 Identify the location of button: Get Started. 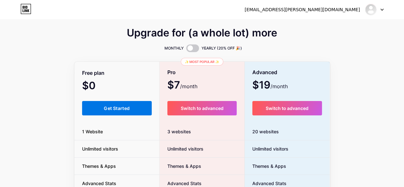
(117, 108).